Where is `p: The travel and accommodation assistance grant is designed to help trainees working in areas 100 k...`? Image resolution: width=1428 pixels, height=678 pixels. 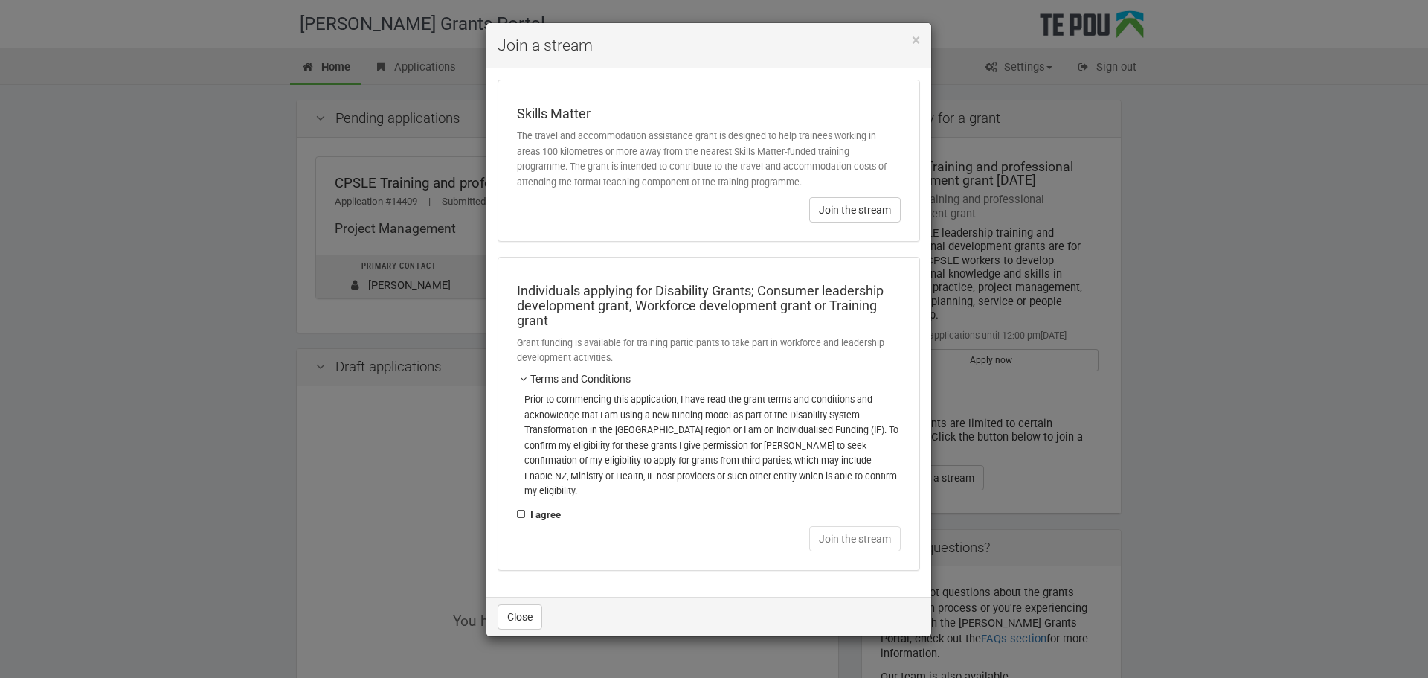 p: The travel and accommodation assistance grant is designed to help trainees working in areas 100 k... is located at coordinates (709, 159).